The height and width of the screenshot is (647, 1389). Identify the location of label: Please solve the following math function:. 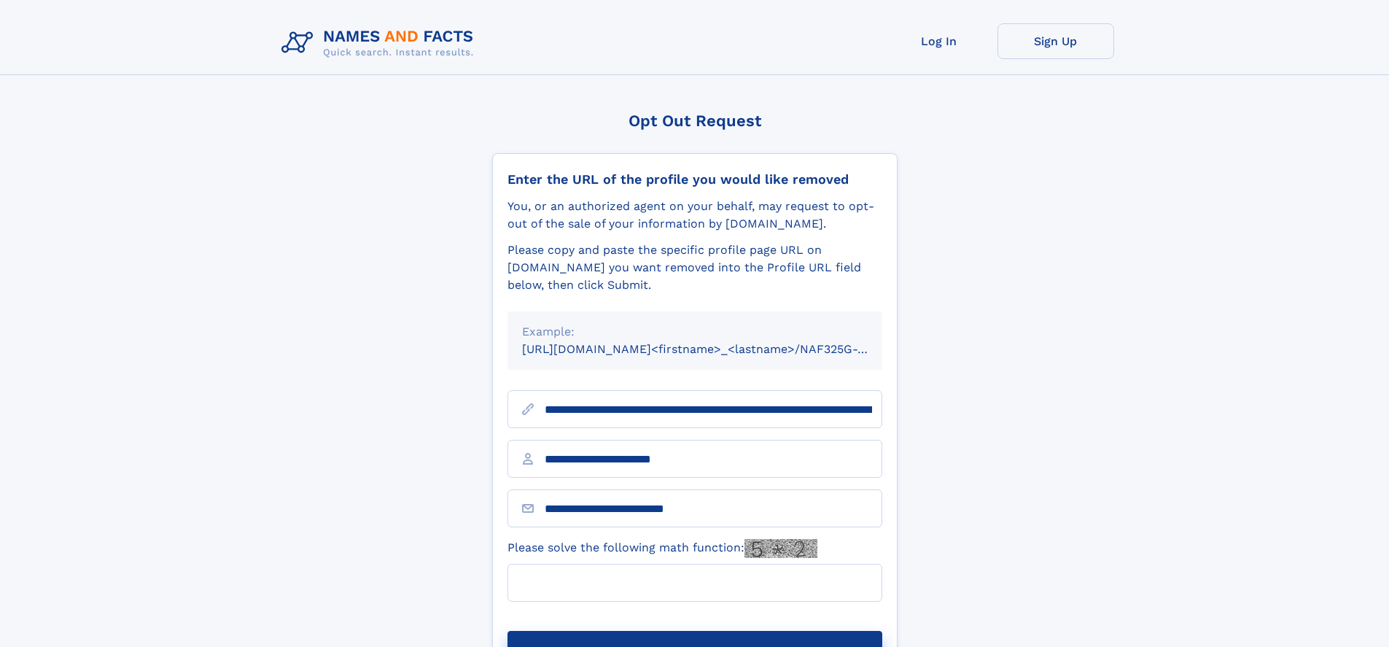
(662, 548).